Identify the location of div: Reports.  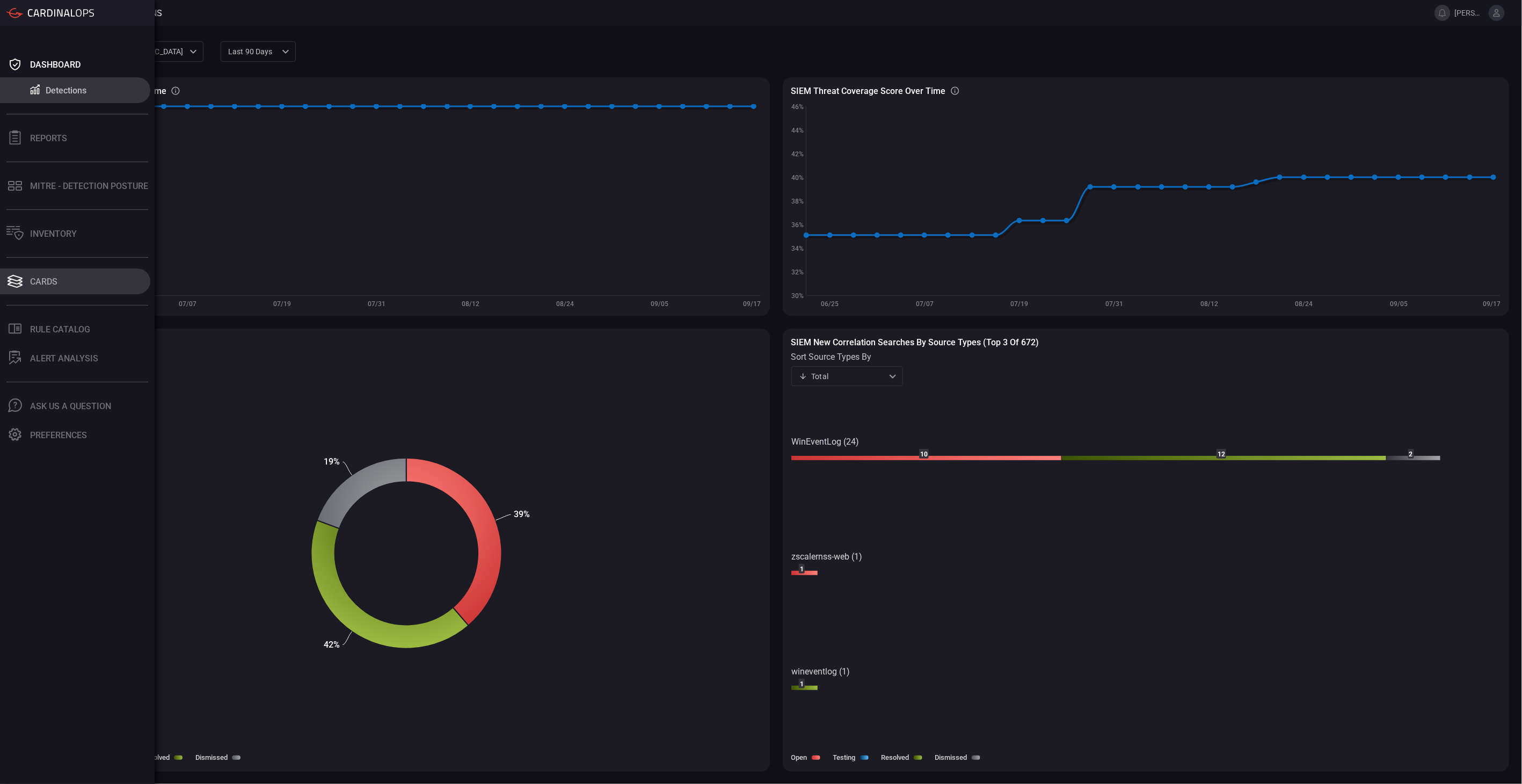
(48, 138).